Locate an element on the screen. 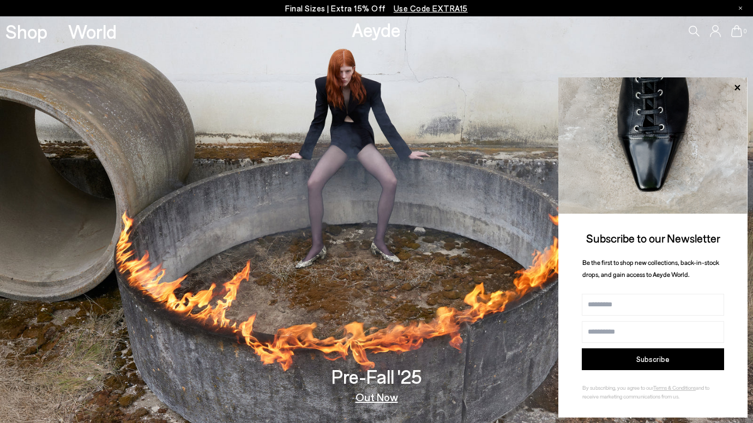  a: Terms & Conditions is located at coordinates (675, 388).